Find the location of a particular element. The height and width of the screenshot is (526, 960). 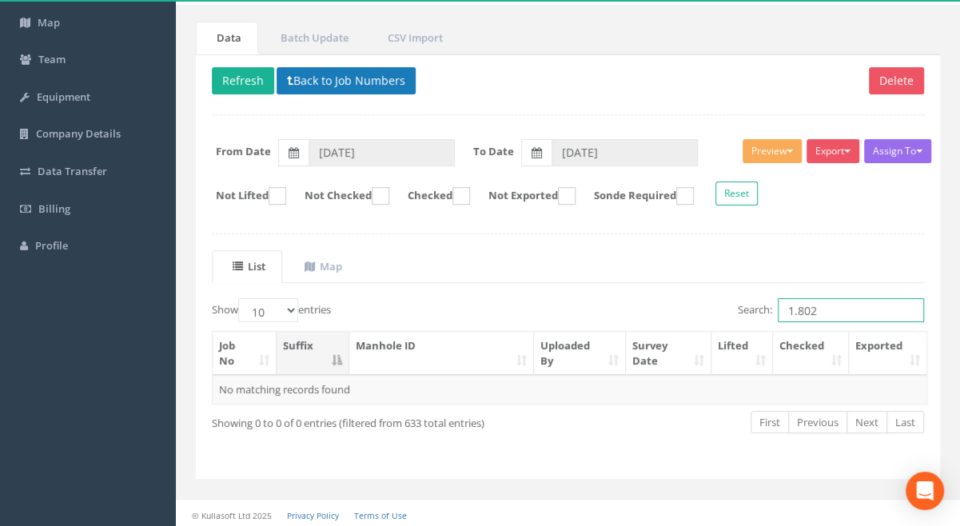

a: Previous is located at coordinates (818, 422).